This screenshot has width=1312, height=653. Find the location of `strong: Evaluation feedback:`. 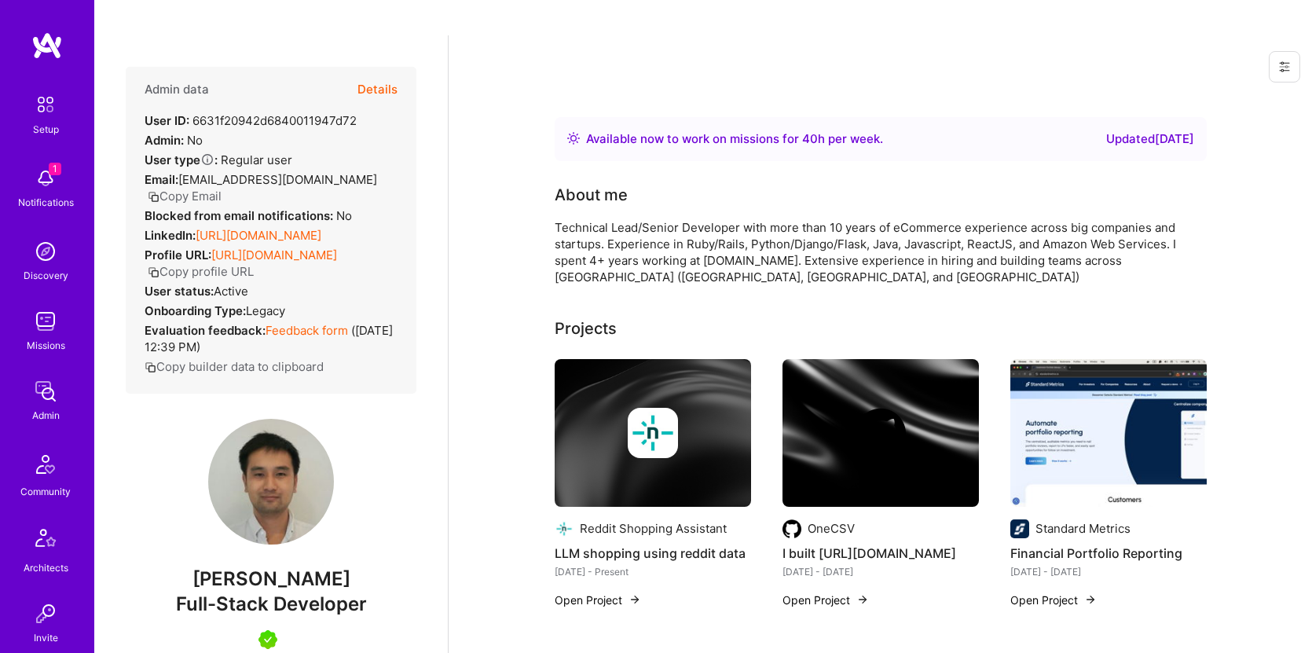

strong: Evaluation feedback: is located at coordinates (205, 330).